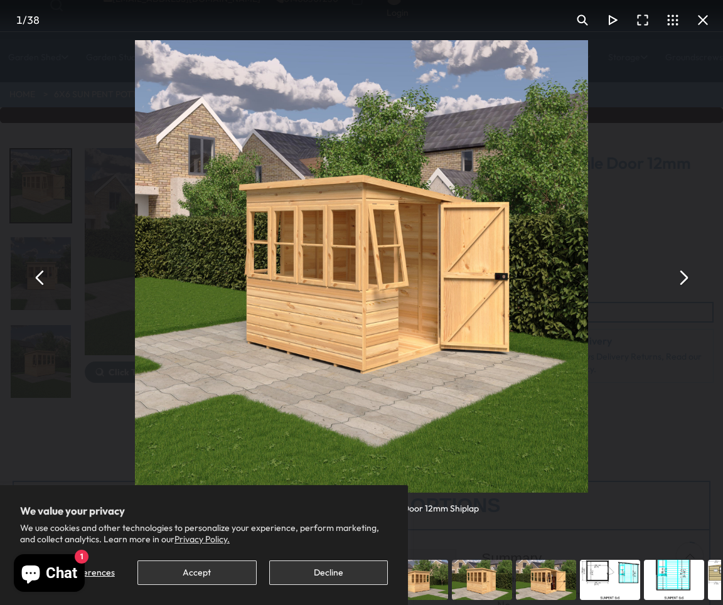 The image size is (723, 605). Describe the element at coordinates (40, 277) in the screenshot. I see `button: Previous` at that location.